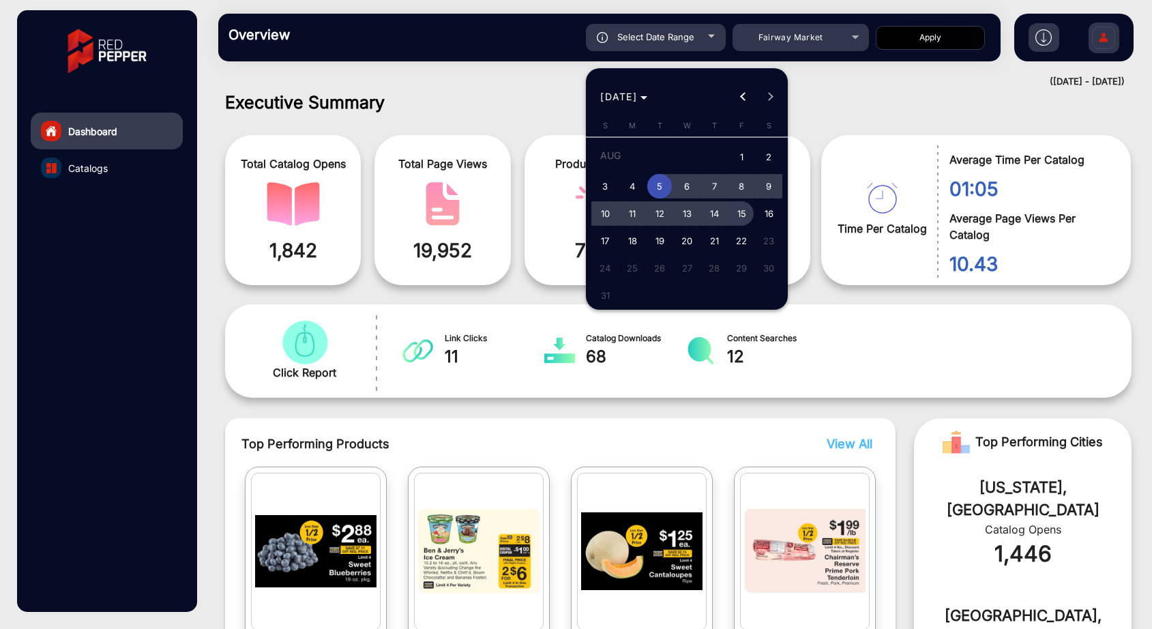  Describe the element at coordinates (660, 241) in the screenshot. I see `span: 19` at that location.